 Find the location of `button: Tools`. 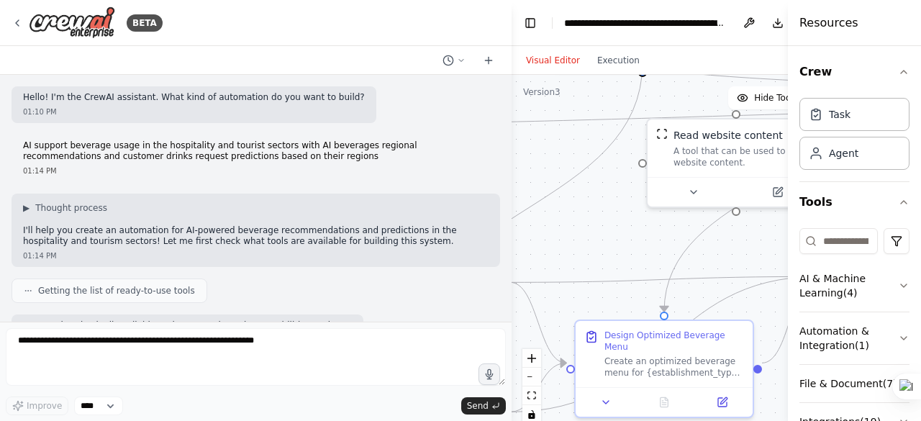

button: Tools is located at coordinates (854, 202).